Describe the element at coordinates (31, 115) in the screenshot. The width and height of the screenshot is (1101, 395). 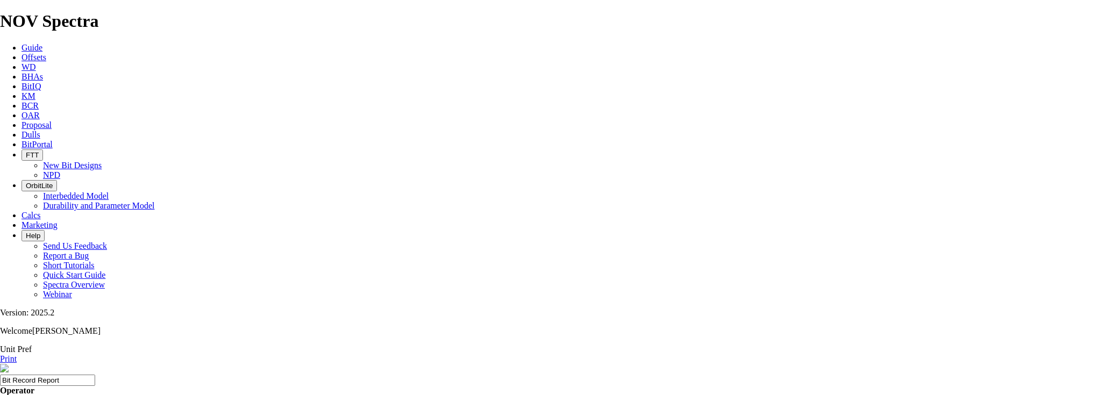
I see `span: OAR` at that location.